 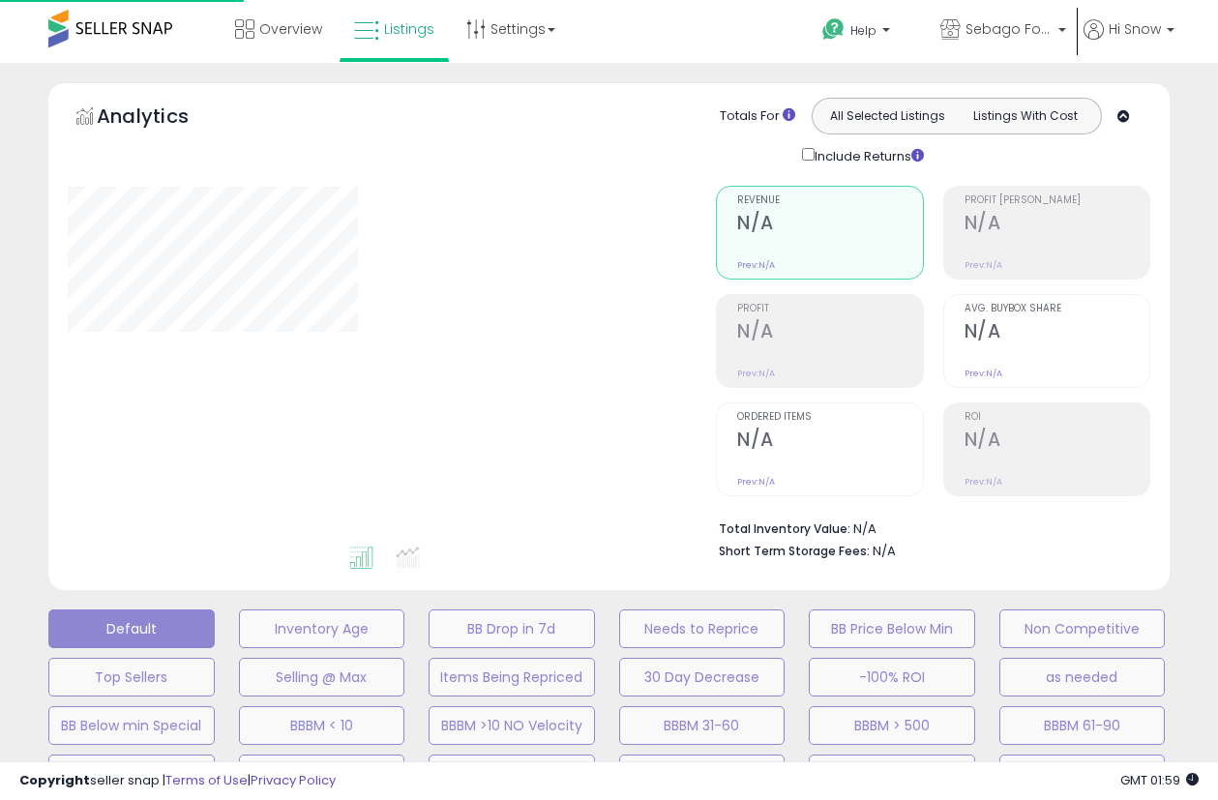 I want to click on button: Items Being Repriced, so click(x=512, y=677).